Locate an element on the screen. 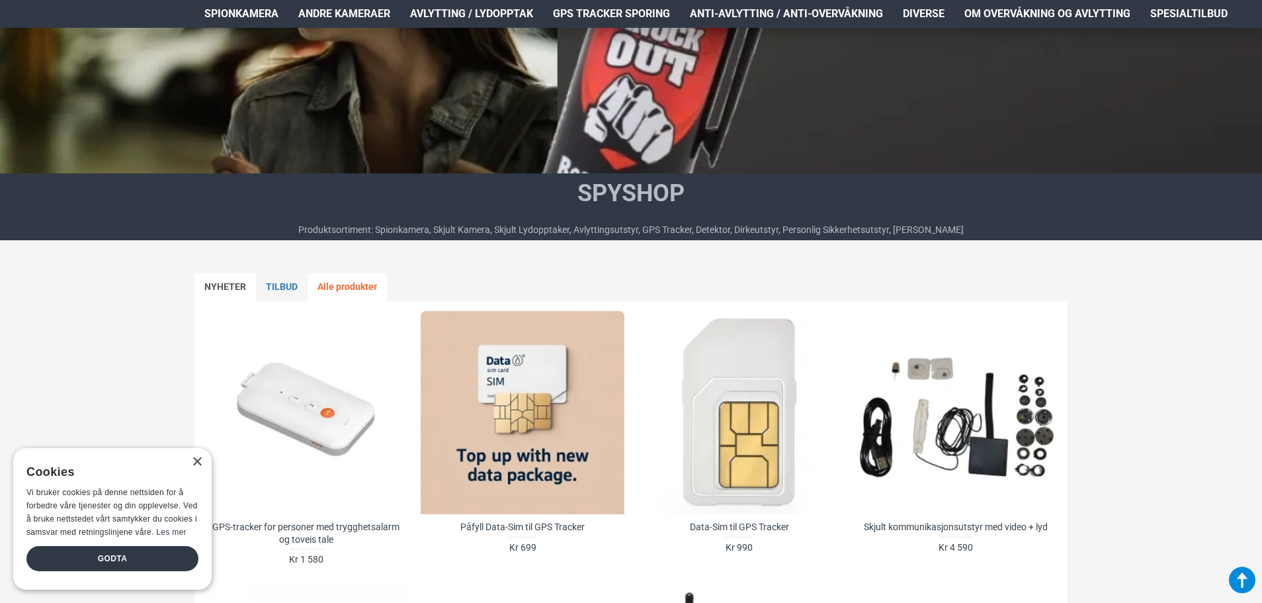  h1: SpyShop is located at coordinates (631, 193).